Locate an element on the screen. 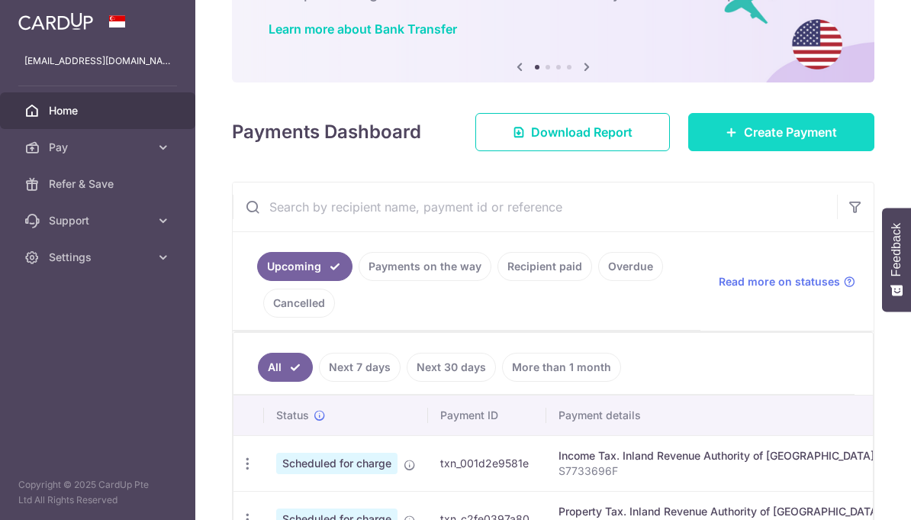  span: Support is located at coordinates (99, 221).